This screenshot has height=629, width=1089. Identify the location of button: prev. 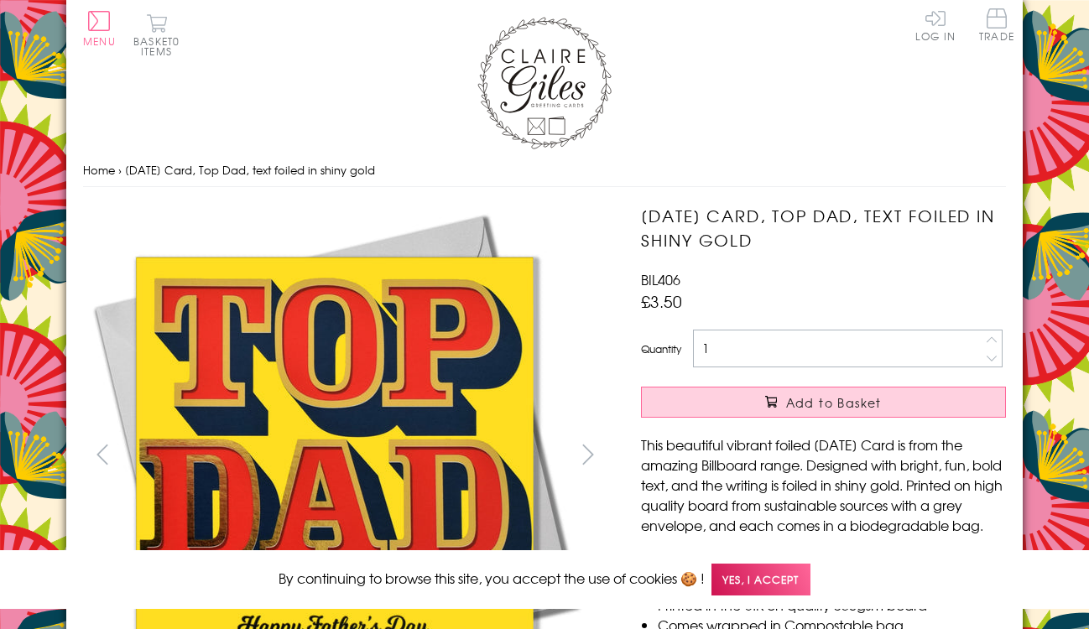
(102, 454).